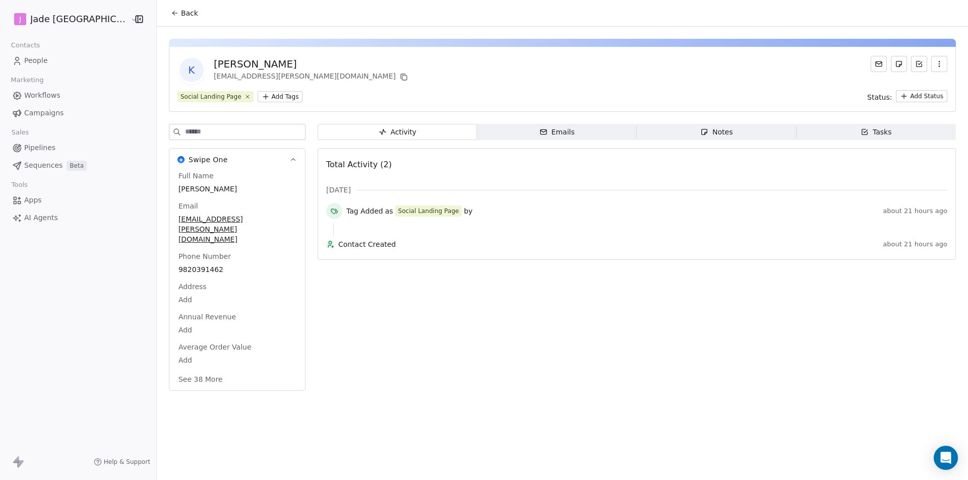 The image size is (968, 480). What do you see at coordinates (40, 148) in the screenshot?
I see `span: Pipelines` at bounding box center [40, 148].